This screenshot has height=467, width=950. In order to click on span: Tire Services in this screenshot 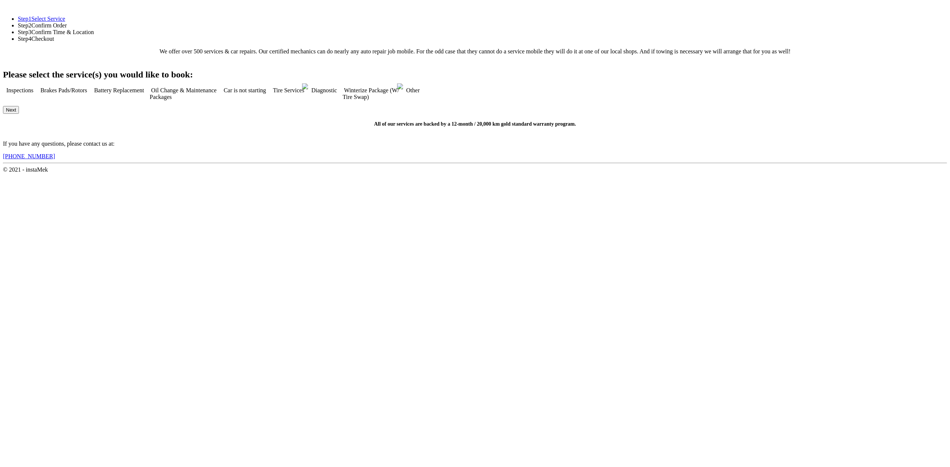, I will do `click(289, 90)`.